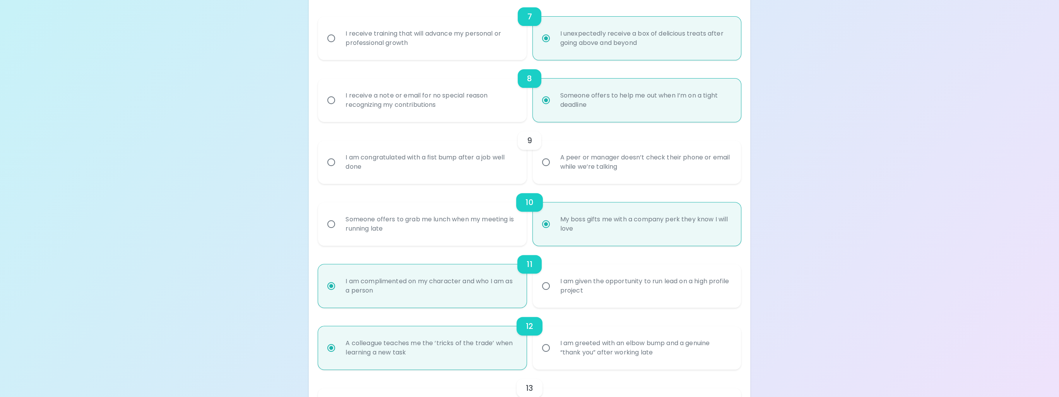 This screenshot has width=1059, height=397. What do you see at coordinates (431, 348) in the screenshot?
I see `div: A colleague teaches me the ‘tricks of the trade’ when learning a new task` at bounding box center [431, 348].